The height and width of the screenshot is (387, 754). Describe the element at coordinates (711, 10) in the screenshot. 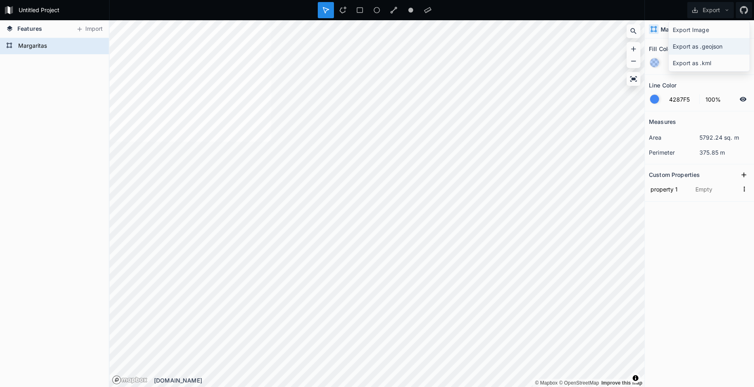

I see `button: Export` at that location.